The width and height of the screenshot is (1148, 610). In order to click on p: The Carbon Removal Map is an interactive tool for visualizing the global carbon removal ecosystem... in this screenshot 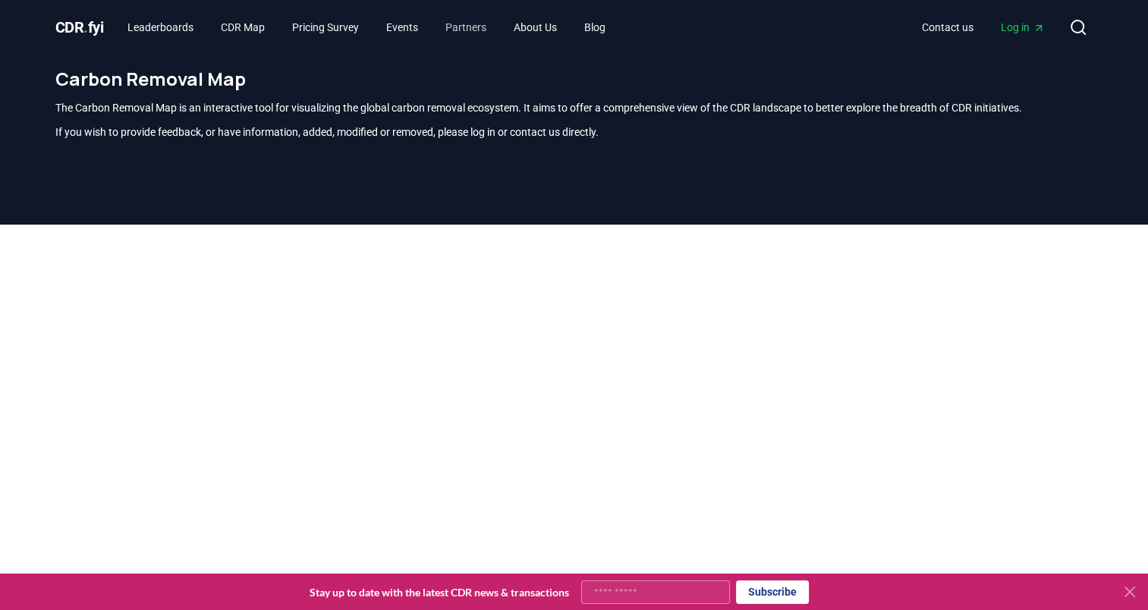, I will do `click(574, 108)`.